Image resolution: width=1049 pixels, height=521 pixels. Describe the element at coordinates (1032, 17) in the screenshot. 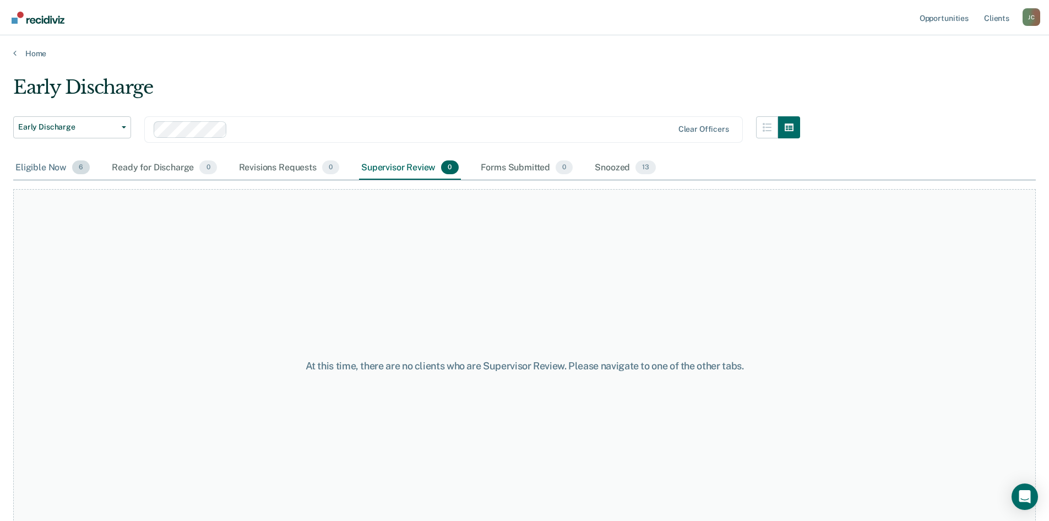

I see `div: J C` at that location.